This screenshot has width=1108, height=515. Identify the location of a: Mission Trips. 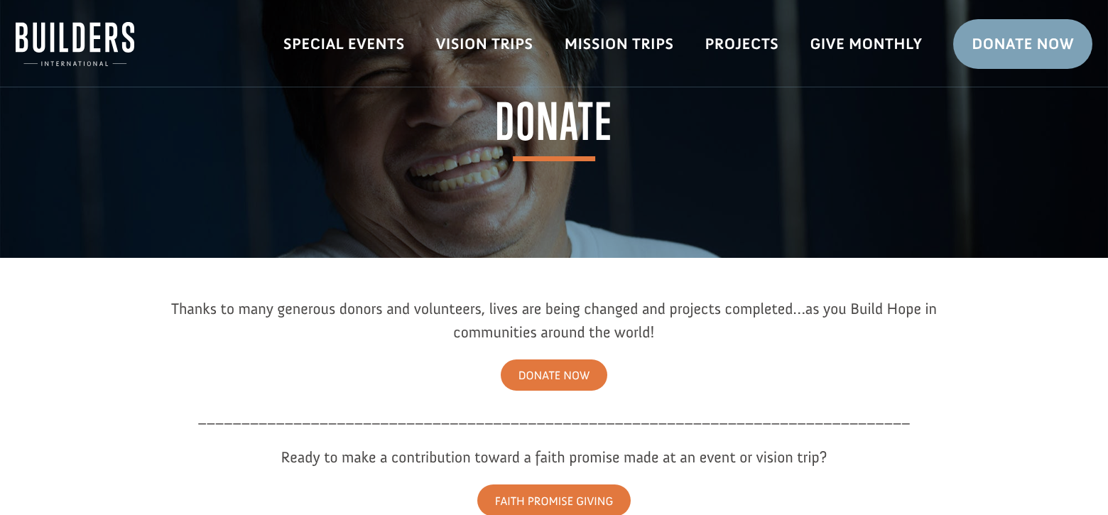
(619, 44).